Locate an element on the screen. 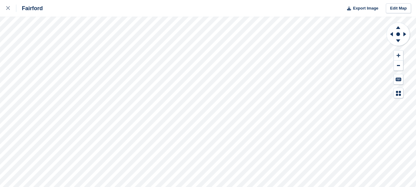 This screenshot has height=187, width=416. button: Keyboard Shortcuts is located at coordinates (399, 79).